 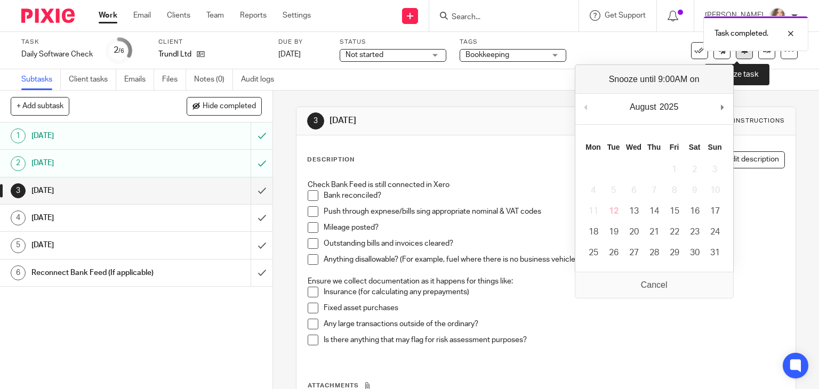 I want to click on a: Subtasks, so click(x=41, y=79).